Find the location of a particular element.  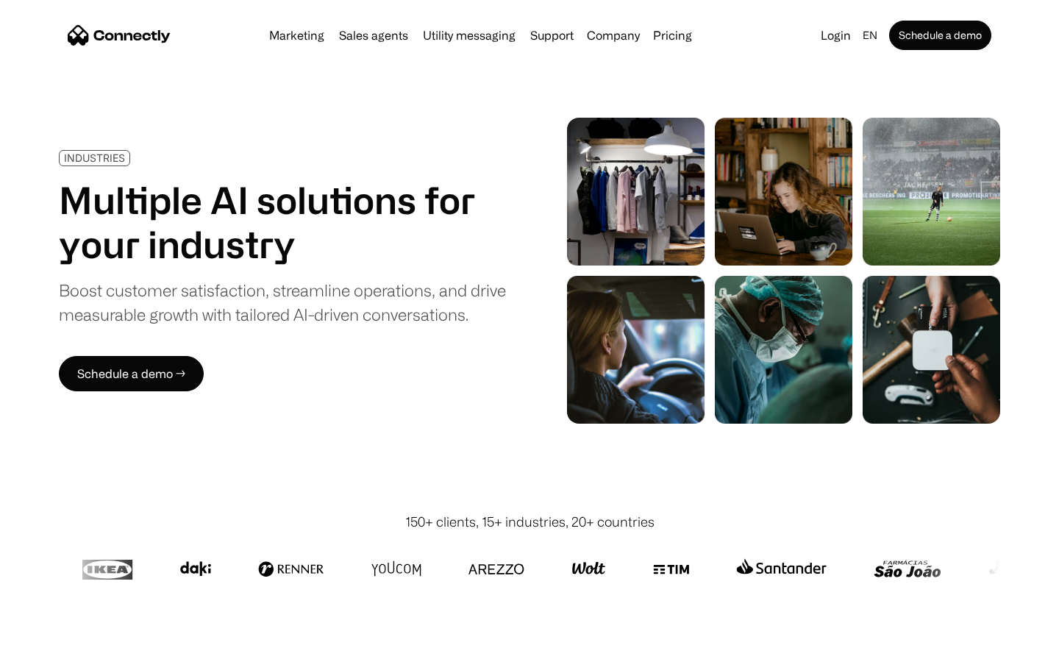

a: Login is located at coordinates (836, 35).